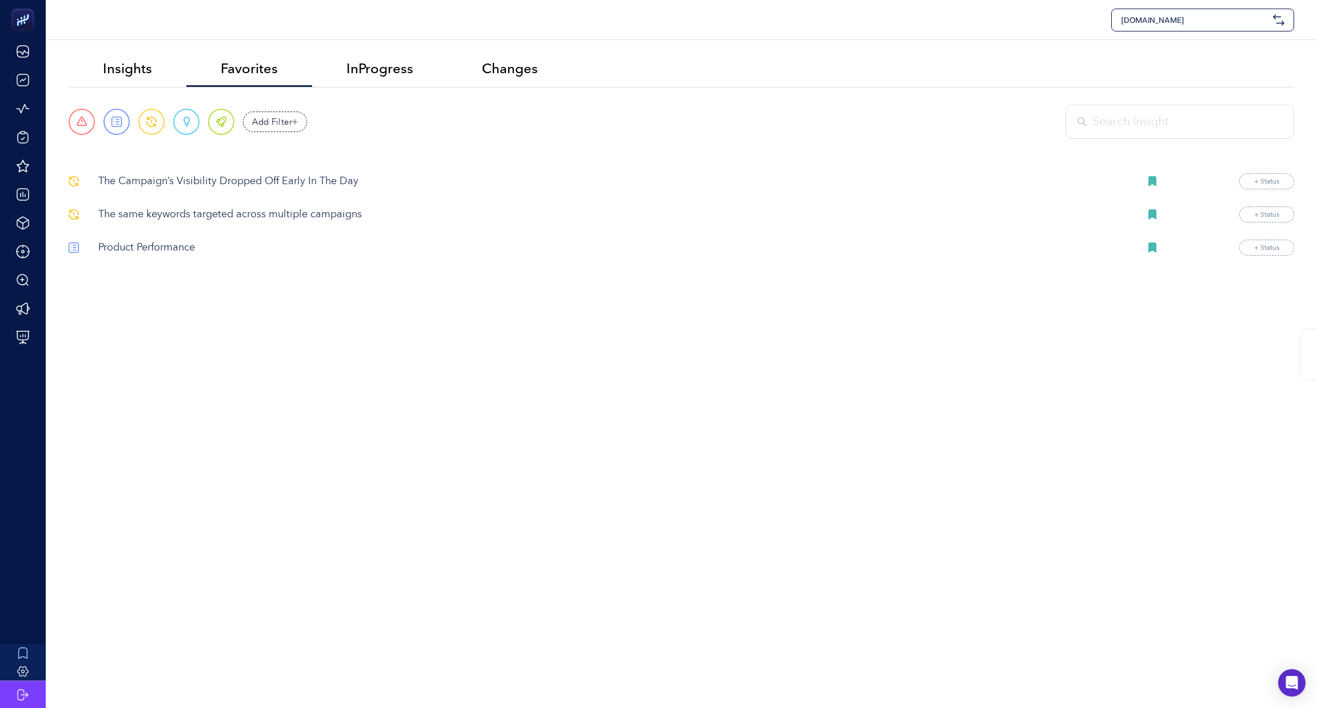 This screenshot has height=708, width=1317. Describe the element at coordinates (1082, 122) in the screenshot. I see `img: Search Insight` at that location.